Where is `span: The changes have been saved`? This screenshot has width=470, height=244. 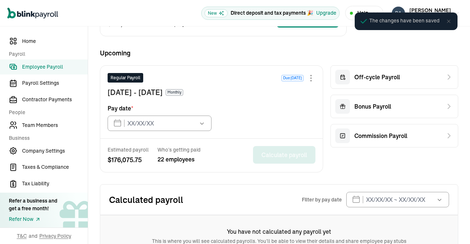 span: The changes have been saved is located at coordinates (404, 21).